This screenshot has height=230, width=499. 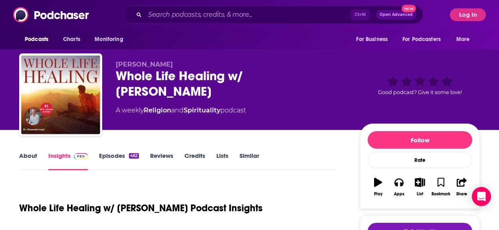 I want to click on button: Apps, so click(x=399, y=187).